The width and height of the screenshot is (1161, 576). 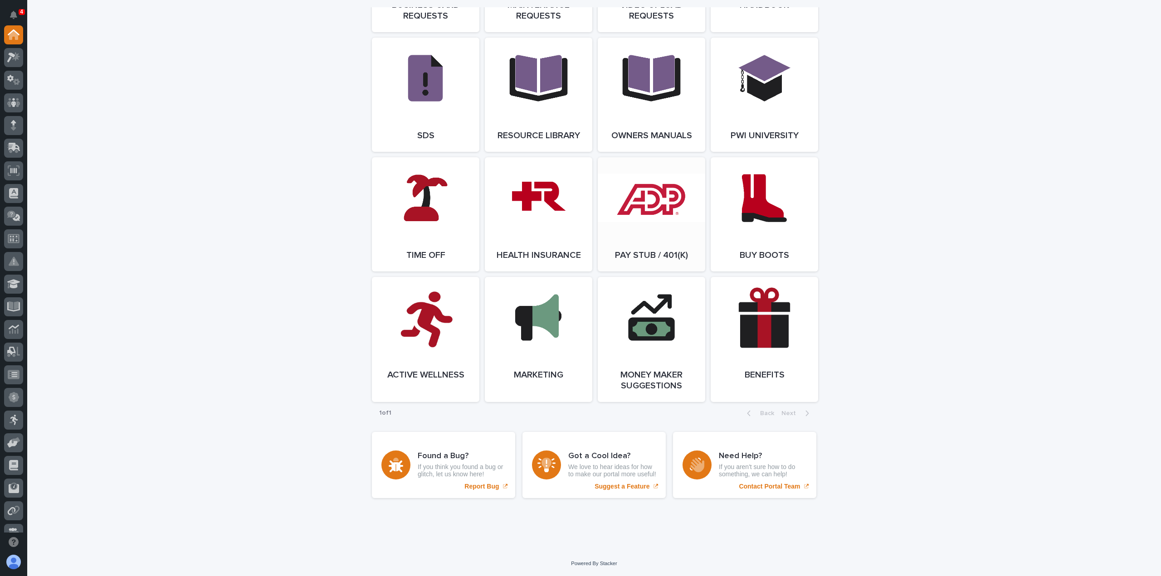 What do you see at coordinates (764, 95) in the screenshot?
I see `a: PWI University` at bounding box center [764, 95].